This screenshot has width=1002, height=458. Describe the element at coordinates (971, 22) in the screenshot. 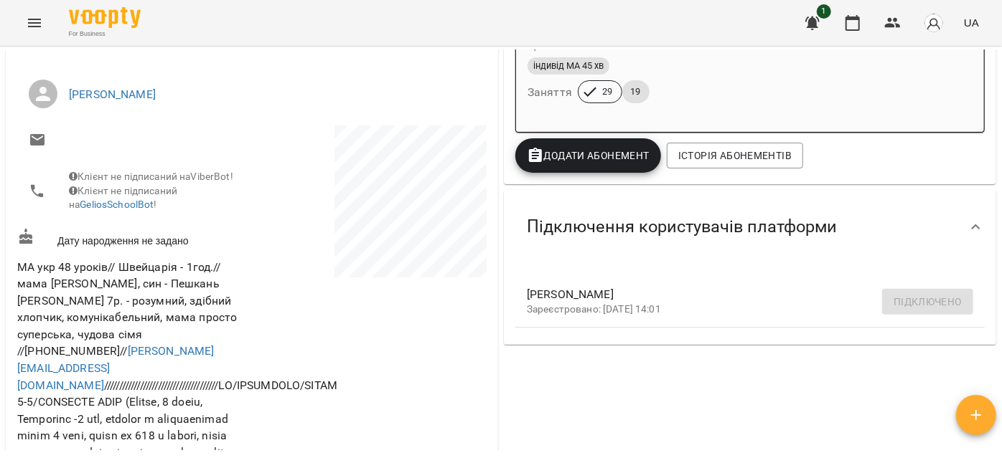

I see `button: UA` at that location.